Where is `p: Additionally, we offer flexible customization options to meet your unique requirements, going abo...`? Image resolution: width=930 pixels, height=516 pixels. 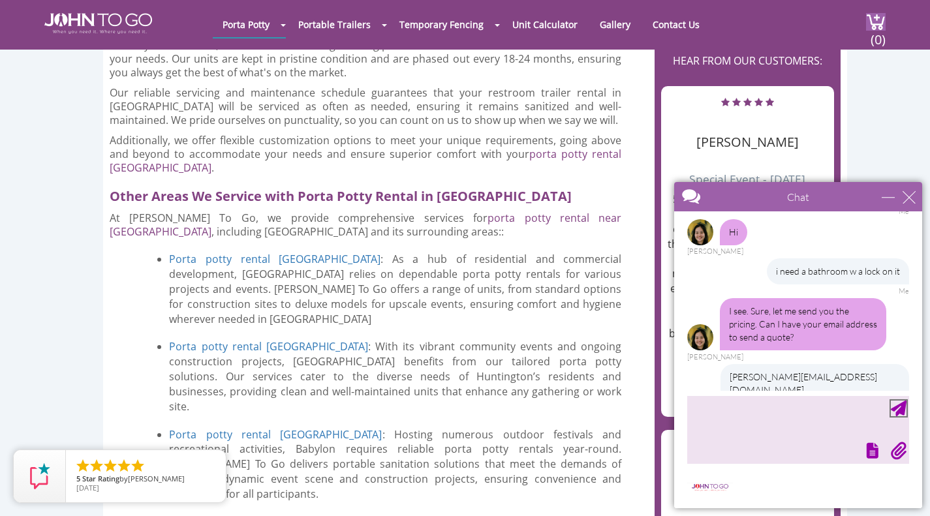 p: Additionally, we offer flexible customization options to meet your unique requirements, going abo... is located at coordinates (365, 154).